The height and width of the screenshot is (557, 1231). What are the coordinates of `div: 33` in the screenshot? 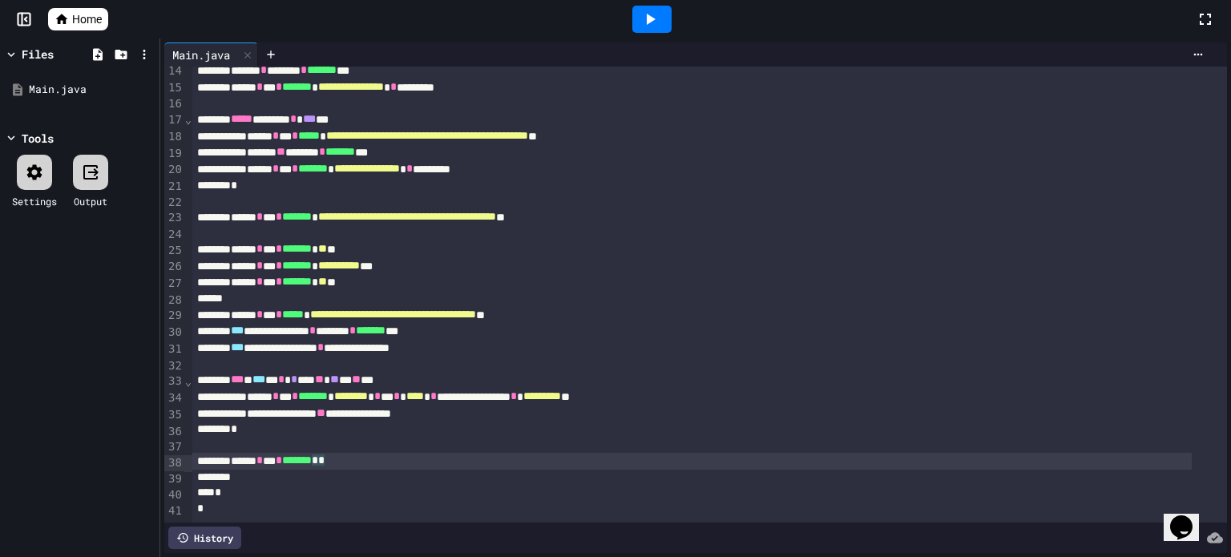 It's located at (174, 382).